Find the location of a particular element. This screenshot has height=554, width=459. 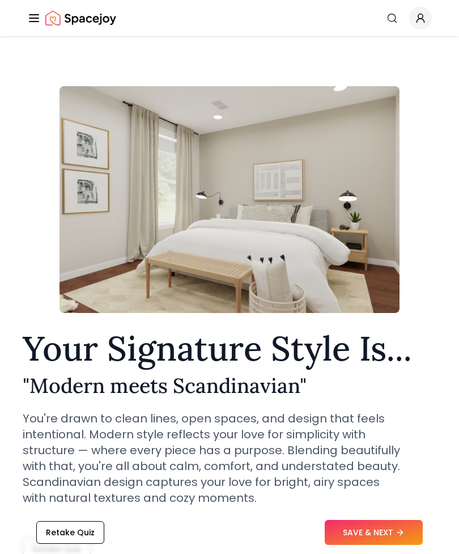

img: Spacejoy Logo is located at coordinates (80, 18).